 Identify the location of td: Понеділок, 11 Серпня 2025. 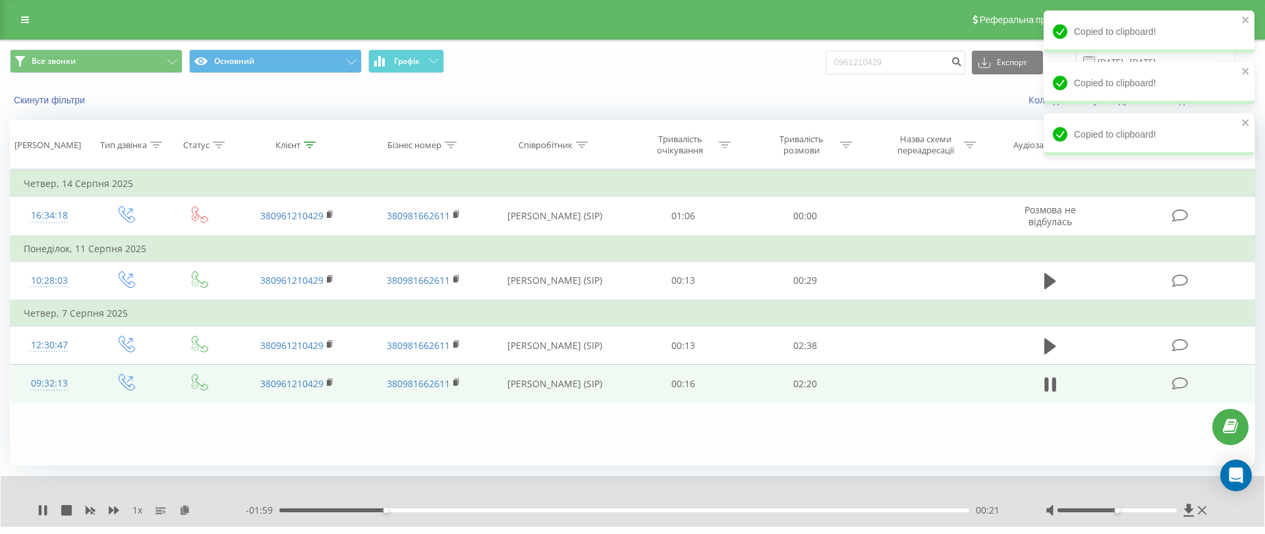
(632, 249).